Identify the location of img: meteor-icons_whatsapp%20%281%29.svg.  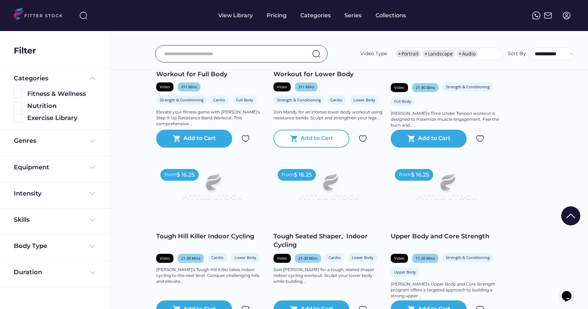
(536, 16).